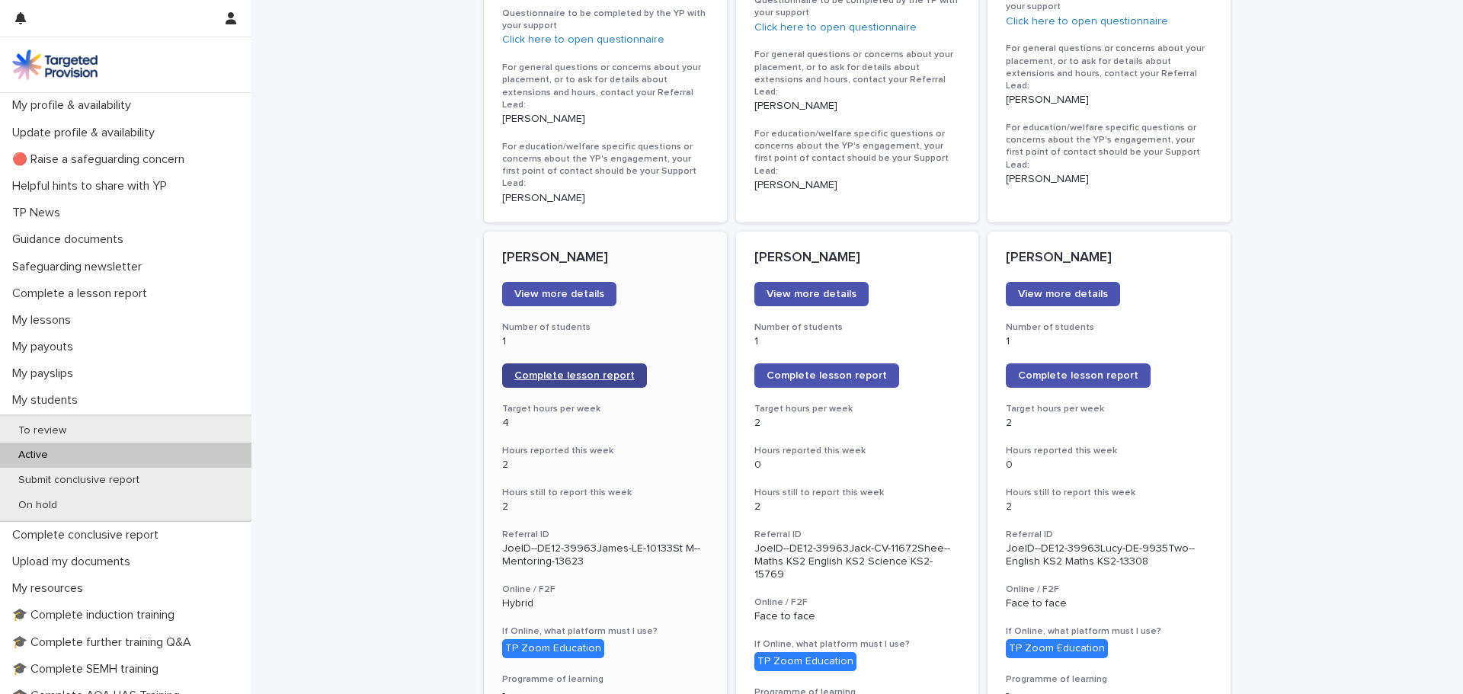 The image size is (1463, 694). Describe the element at coordinates (101, 159) in the screenshot. I see `p: 🔴 Raise a safeguarding concern` at that location.